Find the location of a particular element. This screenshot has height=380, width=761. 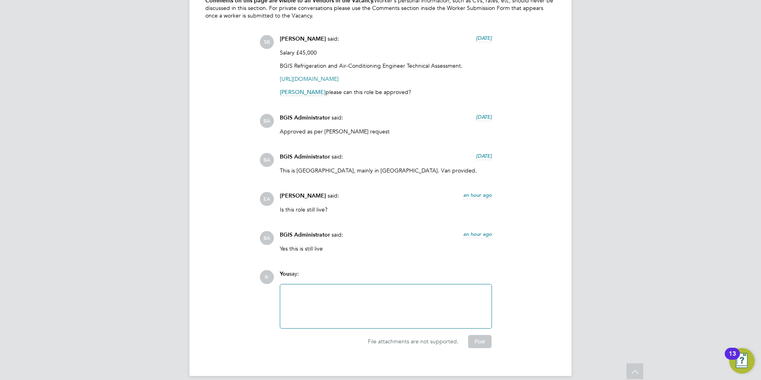

p: Is this role still live? is located at coordinates (385, 209).